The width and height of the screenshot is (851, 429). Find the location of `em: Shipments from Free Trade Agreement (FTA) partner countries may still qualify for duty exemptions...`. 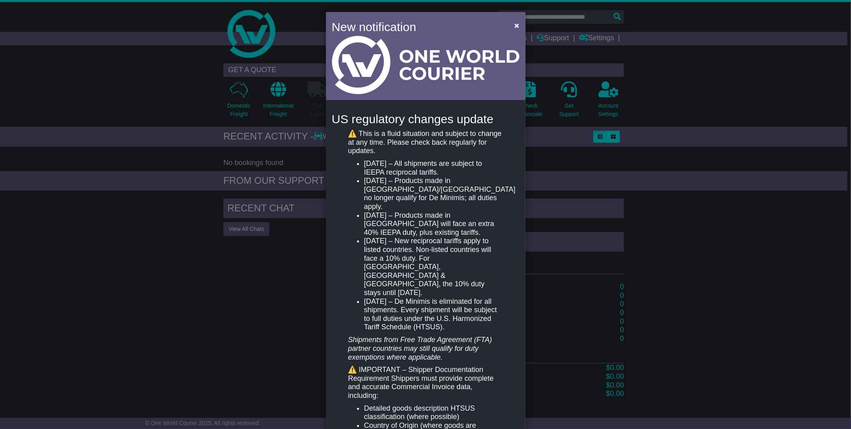

em: Shipments from Free Trade Agreement (FTA) partner countries may still qualify for duty exemptions... is located at coordinates (420, 348).